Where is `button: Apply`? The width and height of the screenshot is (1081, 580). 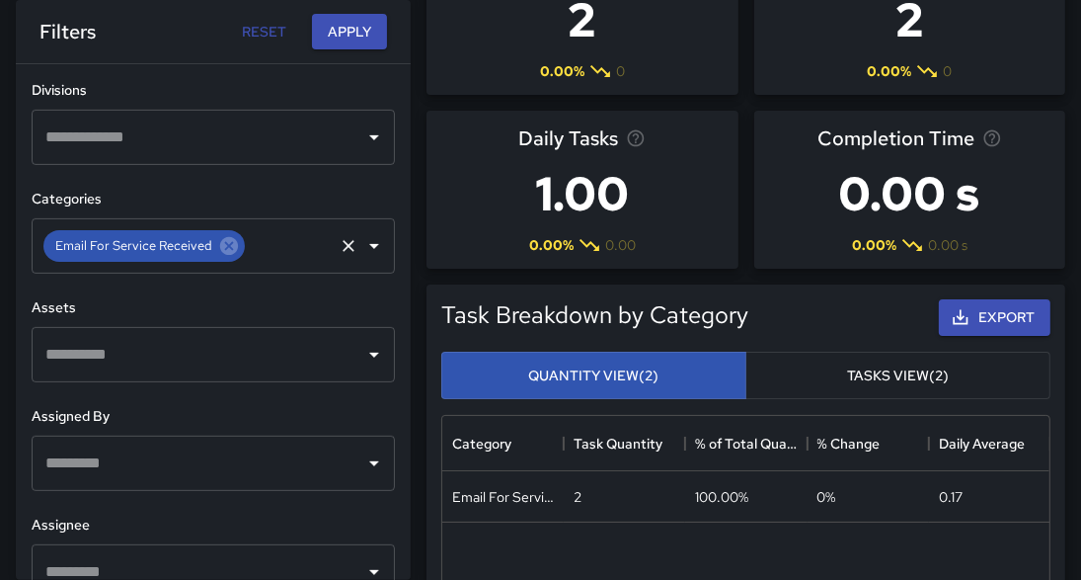 button: Apply is located at coordinates (350, 32).